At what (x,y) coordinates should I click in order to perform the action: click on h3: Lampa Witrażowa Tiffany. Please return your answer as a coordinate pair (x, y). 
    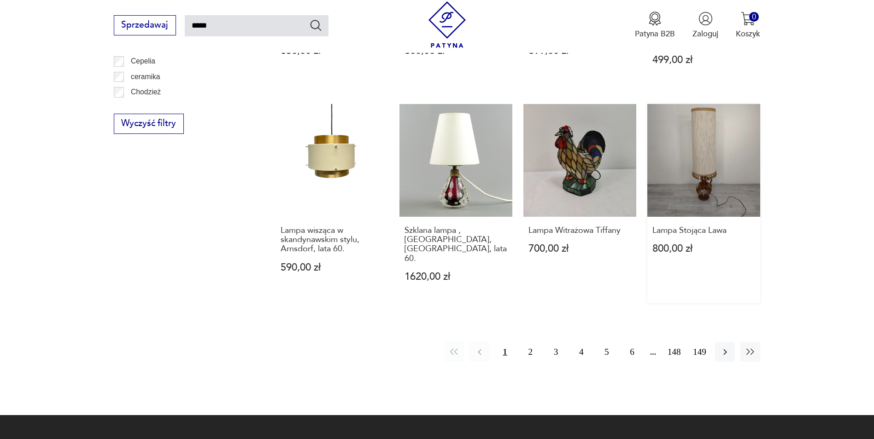
    Looking at the image, I should click on (580, 231).